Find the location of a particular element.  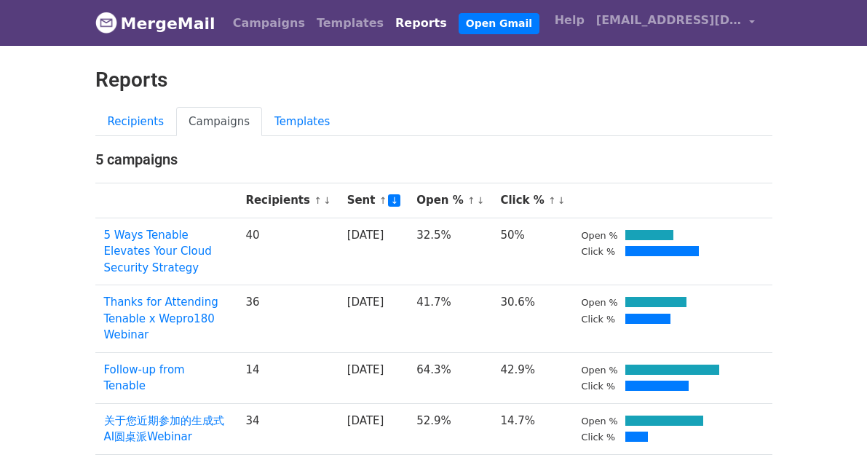

td: 14.7% is located at coordinates (531, 429).